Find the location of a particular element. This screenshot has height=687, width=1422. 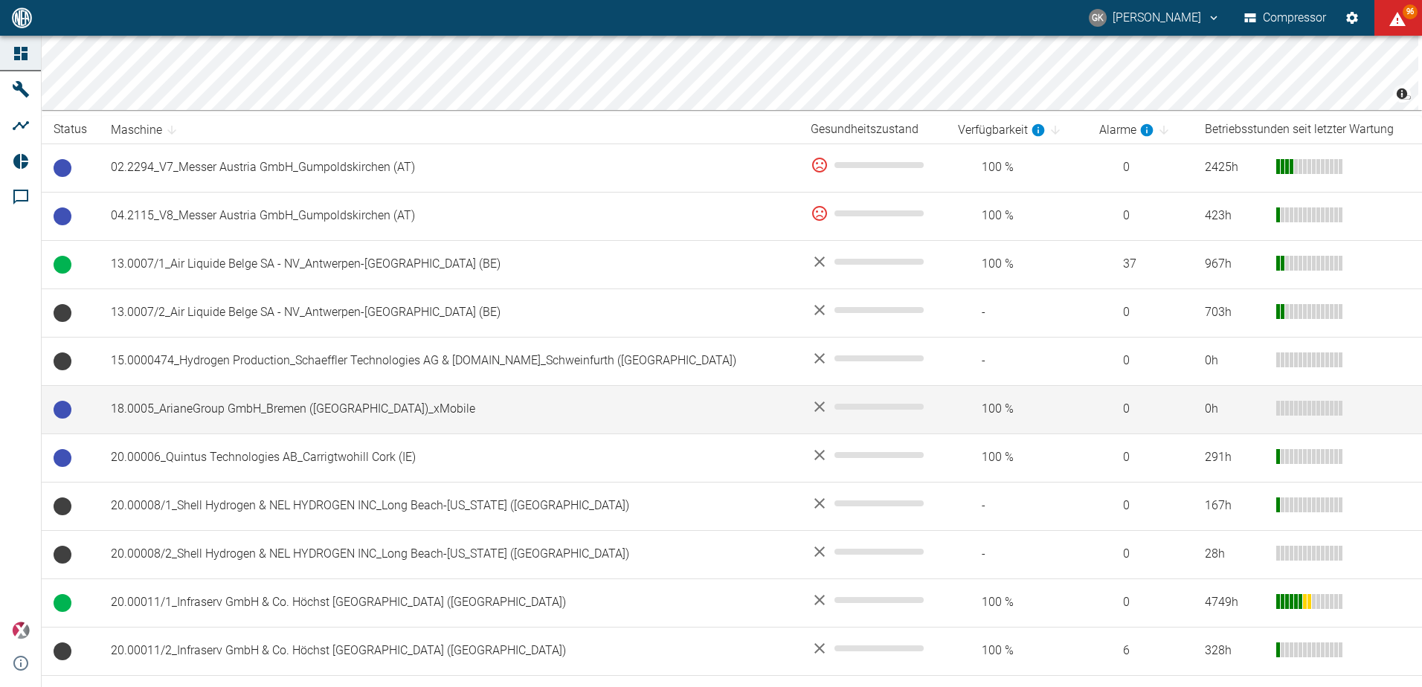

div: 2425 h is located at coordinates (1235, 167).